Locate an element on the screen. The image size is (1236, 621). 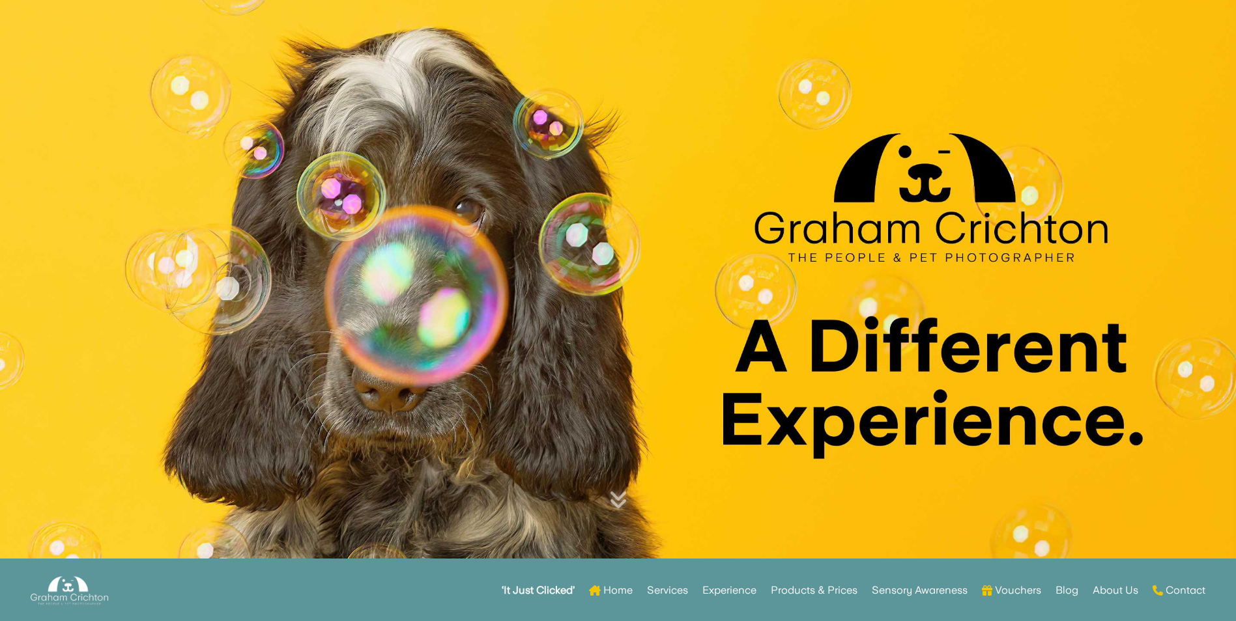
a: ‘It Just Clicked’ is located at coordinates (538, 591).